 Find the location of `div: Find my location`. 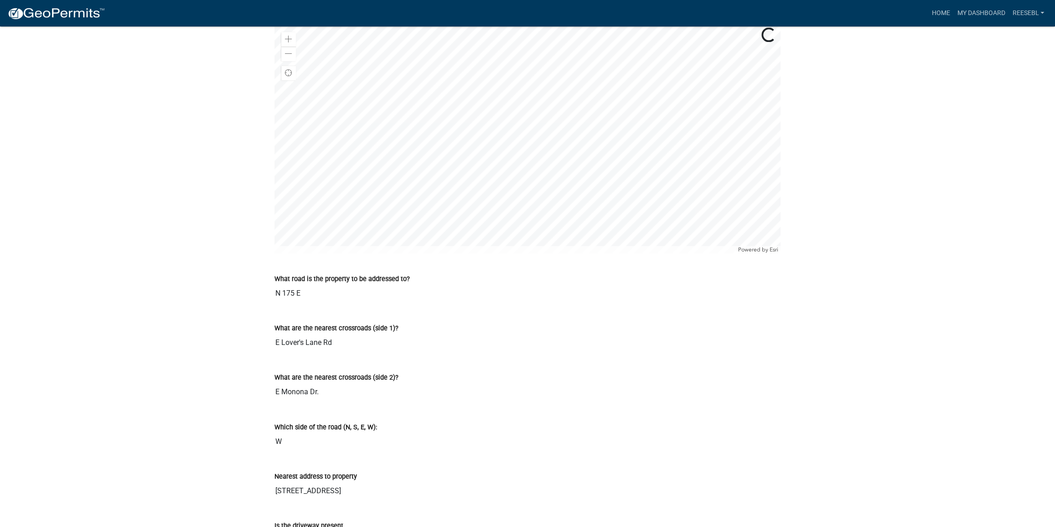

div: Find my location is located at coordinates (289, 73).